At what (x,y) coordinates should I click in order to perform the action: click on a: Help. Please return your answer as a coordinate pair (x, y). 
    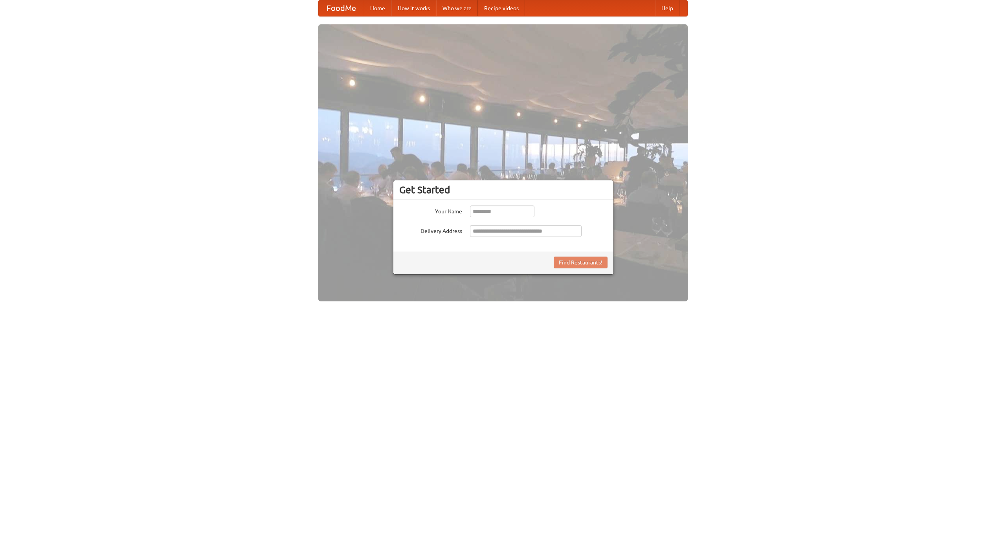
    Looking at the image, I should click on (667, 8).